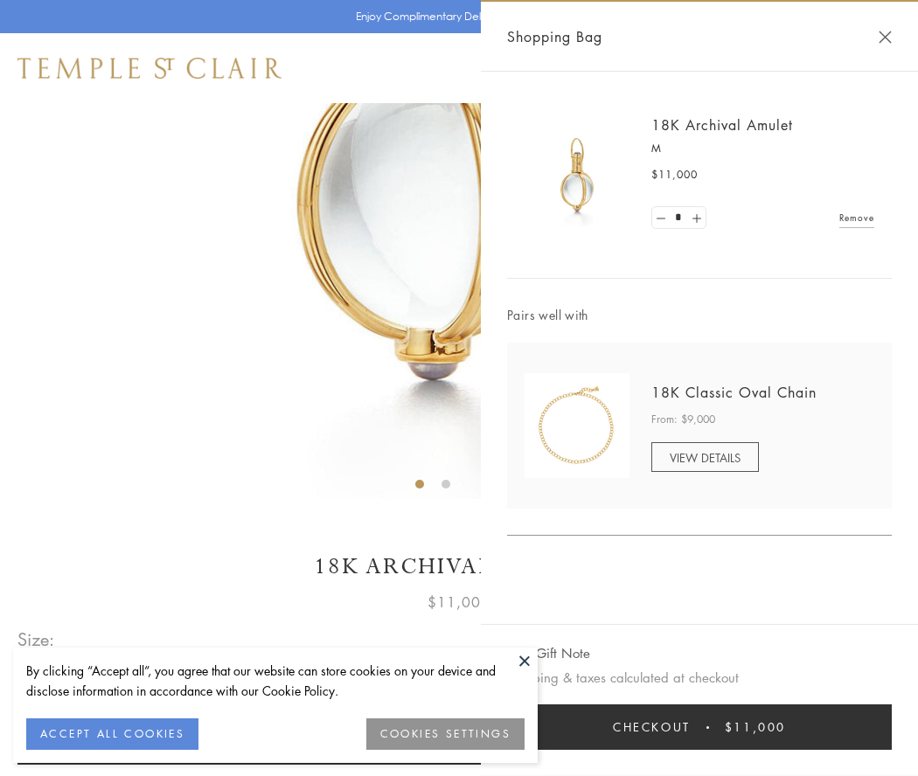 The width and height of the screenshot is (918, 776). Describe the element at coordinates (445, 734) in the screenshot. I see `button: COOKIES SETTINGS` at that location.